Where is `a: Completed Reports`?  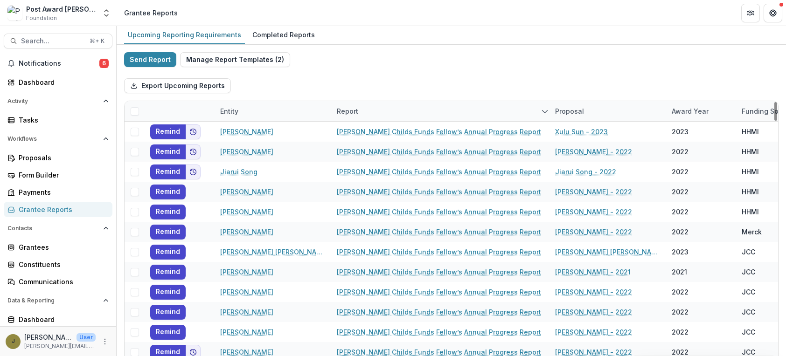 a: Completed Reports is located at coordinates (284, 35).